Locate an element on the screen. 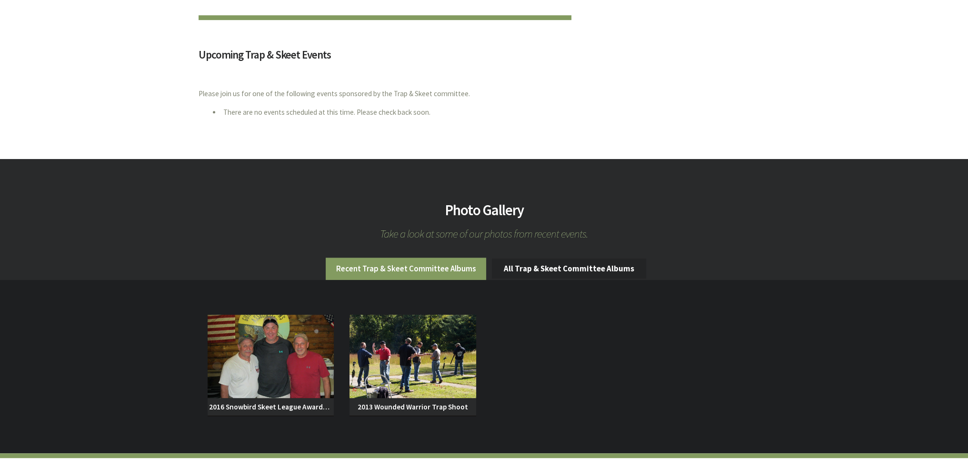 This screenshot has height=468, width=968. img: 2013 Wounded Warrior Trap Shoot is located at coordinates (413, 356).